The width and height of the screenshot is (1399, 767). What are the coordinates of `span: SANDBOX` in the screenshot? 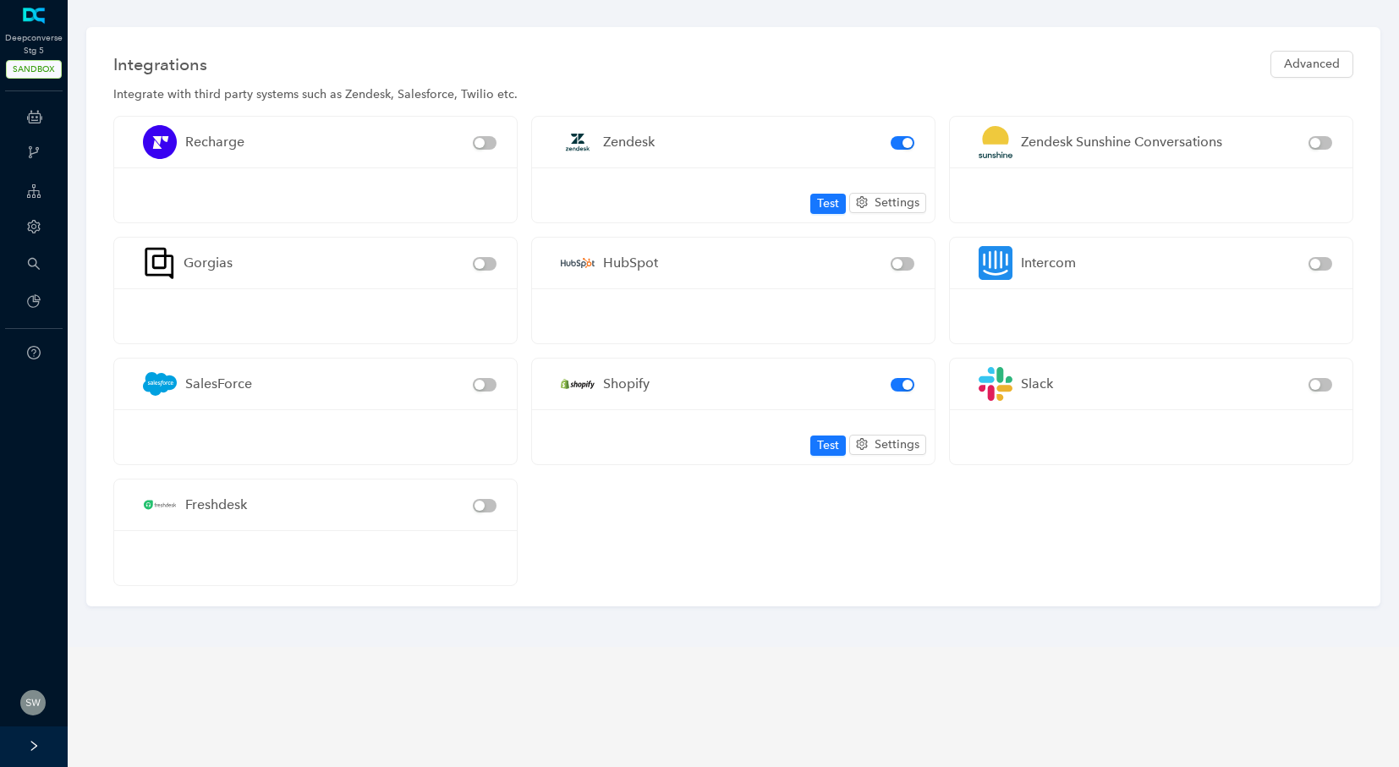 It's located at (34, 69).